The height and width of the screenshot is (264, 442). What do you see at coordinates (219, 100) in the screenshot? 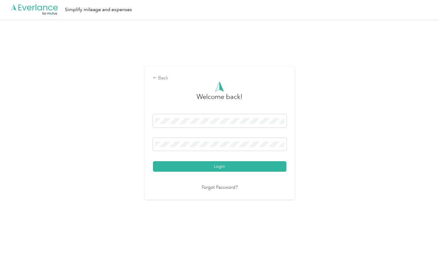
I see `h3: greeting` at bounding box center [219, 100].